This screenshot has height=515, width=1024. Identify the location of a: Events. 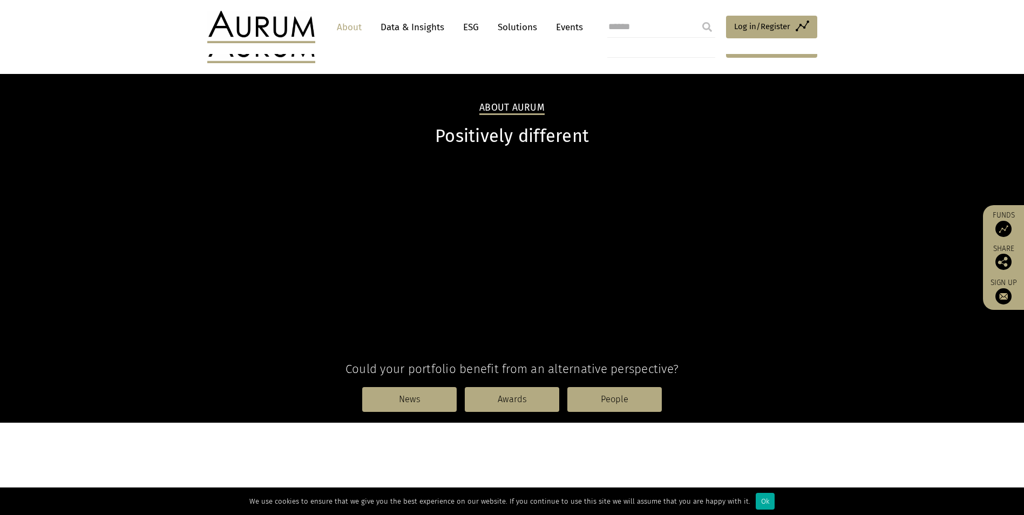
(567, 27).